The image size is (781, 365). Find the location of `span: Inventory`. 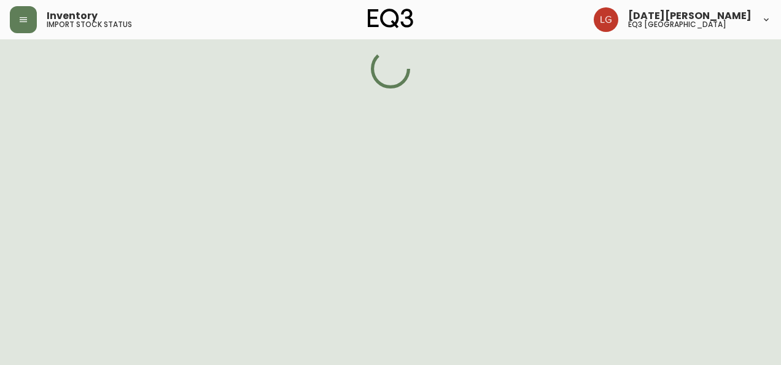

span: Inventory is located at coordinates (72, 16).